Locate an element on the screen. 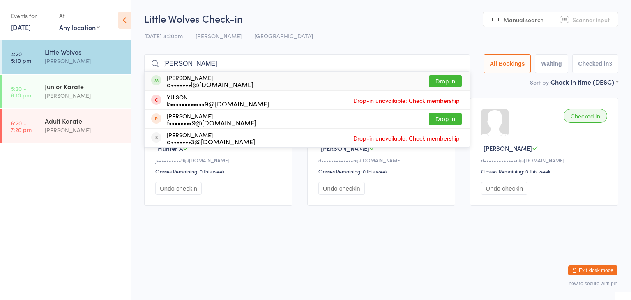 This screenshot has width=631, height=300. button: Waiting is located at coordinates (551, 64).